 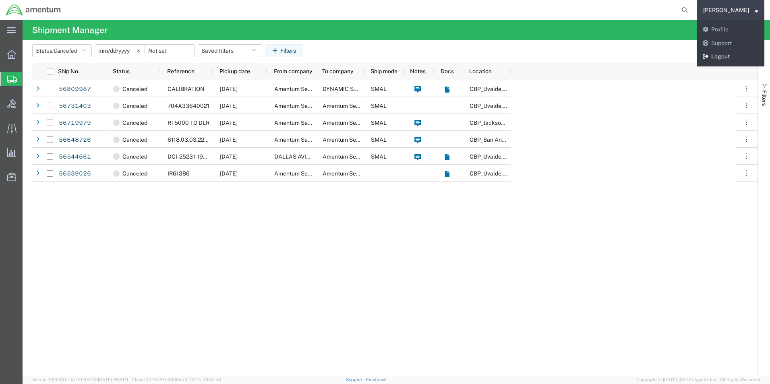 What do you see at coordinates (764, 98) in the screenshot?
I see `span: Filters` at bounding box center [764, 98].